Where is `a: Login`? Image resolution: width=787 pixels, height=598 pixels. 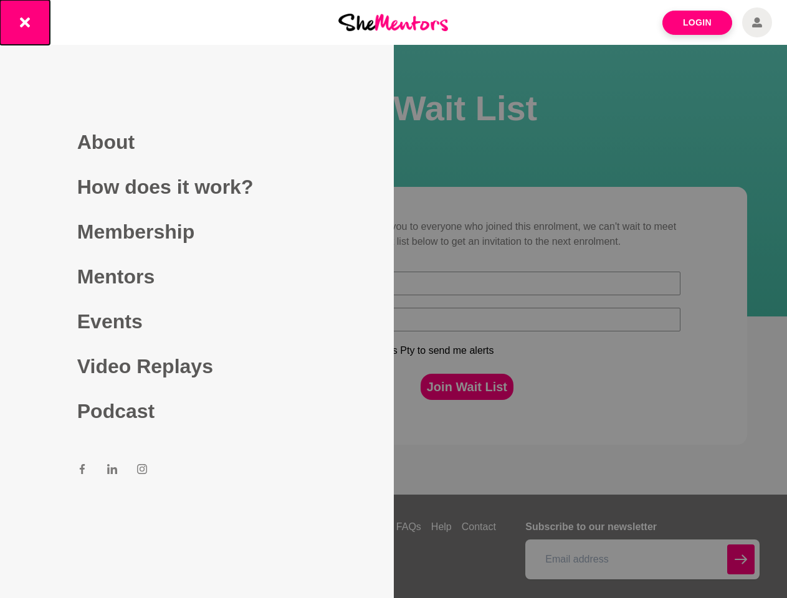
a: Login is located at coordinates (697, 22).